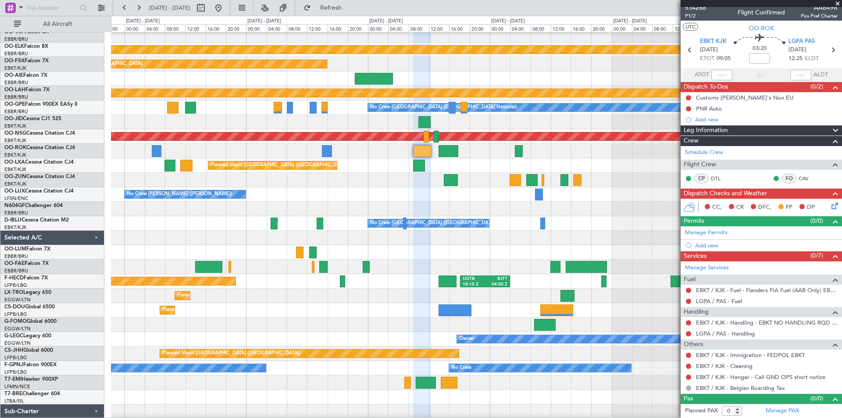 The image size is (842, 418). I want to click on span: OO-LUX, so click(14, 191).